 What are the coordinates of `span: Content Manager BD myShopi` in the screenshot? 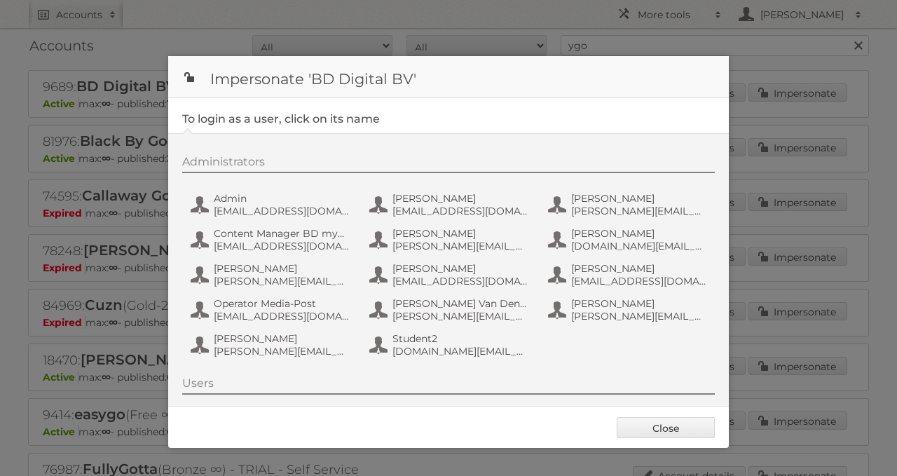 It's located at (282, 233).